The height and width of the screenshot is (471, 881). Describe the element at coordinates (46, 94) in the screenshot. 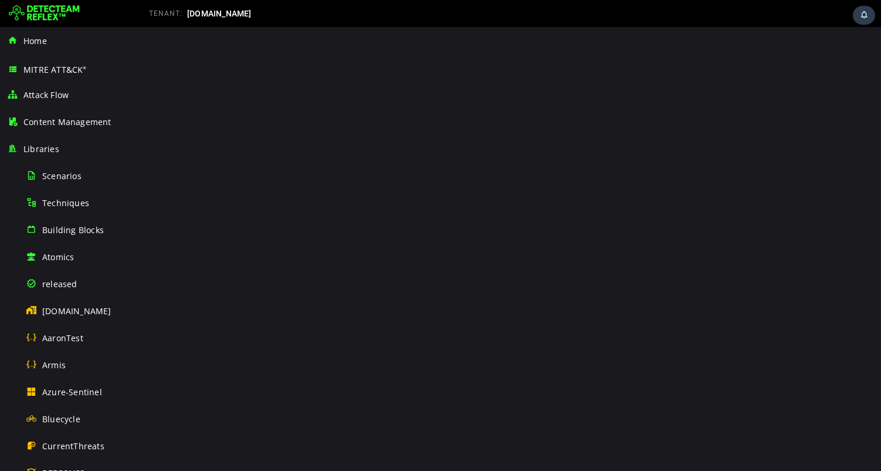

I see `span: Attack Flow` at that location.